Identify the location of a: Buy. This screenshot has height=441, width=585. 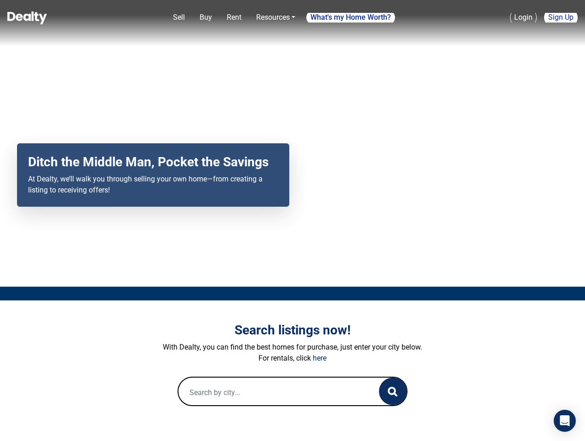
(206, 17).